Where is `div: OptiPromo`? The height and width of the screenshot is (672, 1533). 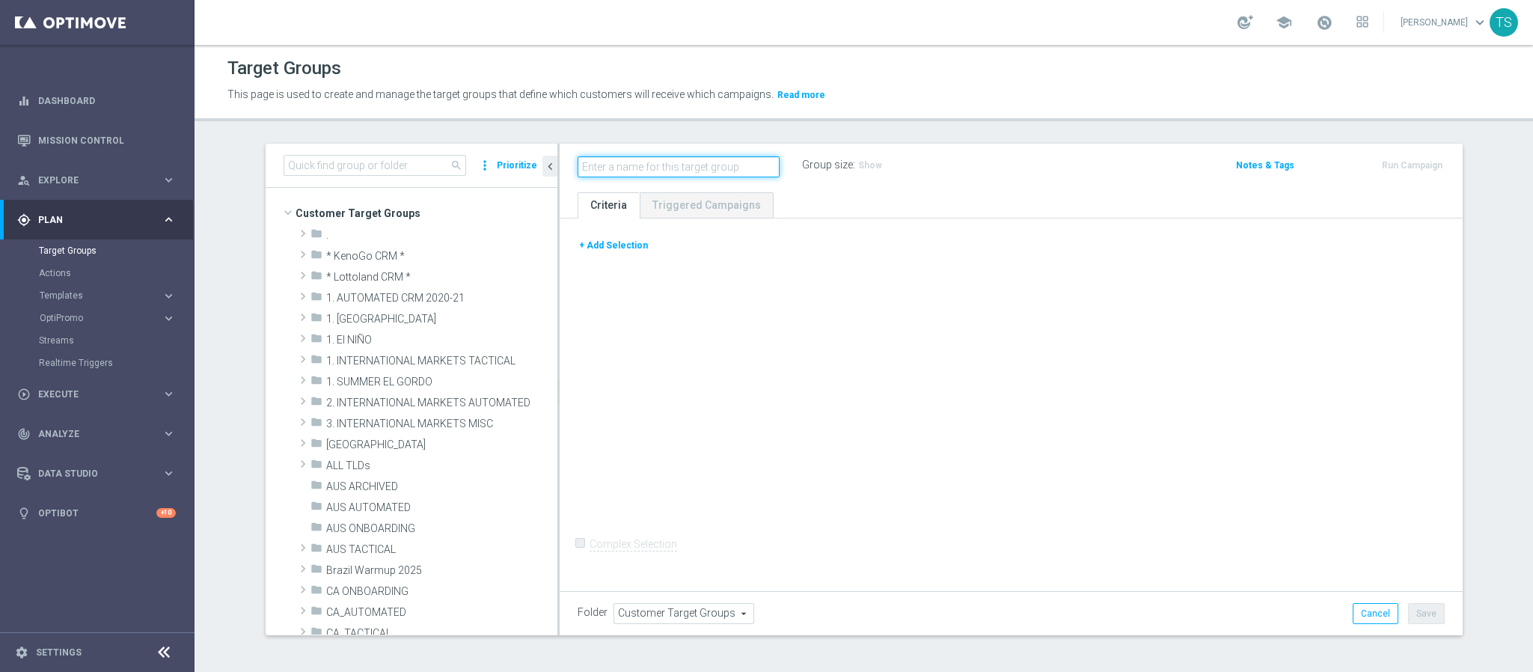 div: OptiPromo is located at coordinates (100, 318).